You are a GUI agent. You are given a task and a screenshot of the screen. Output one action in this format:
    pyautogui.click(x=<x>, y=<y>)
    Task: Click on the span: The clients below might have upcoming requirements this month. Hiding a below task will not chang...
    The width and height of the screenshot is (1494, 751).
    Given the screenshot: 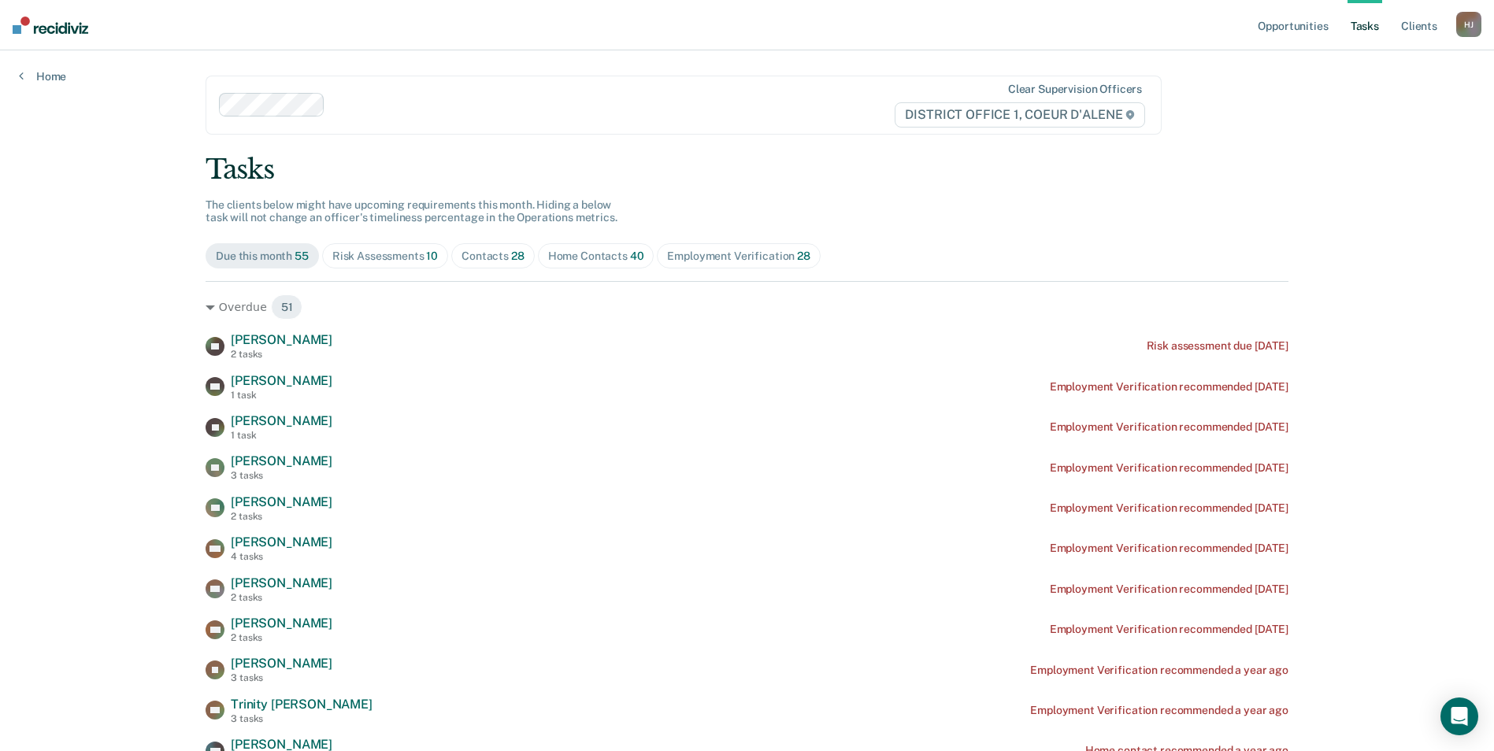 What is the action you would take?
    pyautogui.click(x=411, y=211)
    